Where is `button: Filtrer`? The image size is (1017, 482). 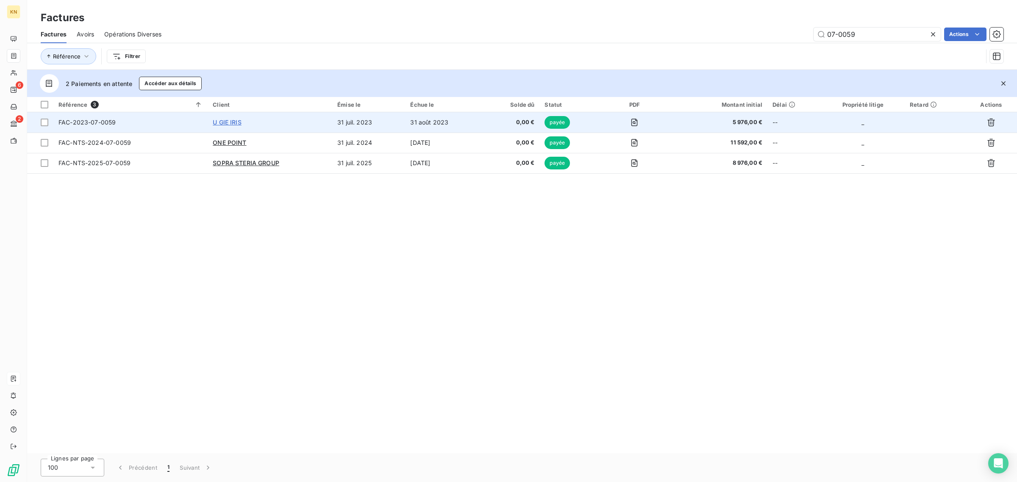
button: Filtrer is located at coordinates (126, 56).